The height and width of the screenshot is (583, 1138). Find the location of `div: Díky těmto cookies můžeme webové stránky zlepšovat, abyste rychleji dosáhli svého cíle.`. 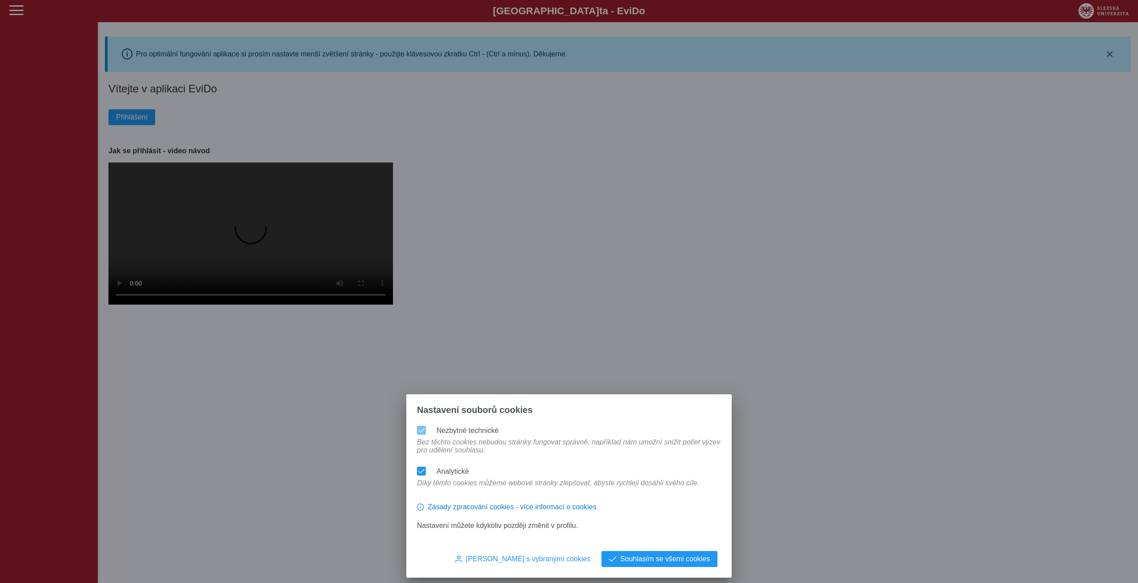

div: Díky těmto cookies můžeme webové stránky zlepšovat, abyste rychleji dosáhli svého cíle. is located at coordinates (558, 488).